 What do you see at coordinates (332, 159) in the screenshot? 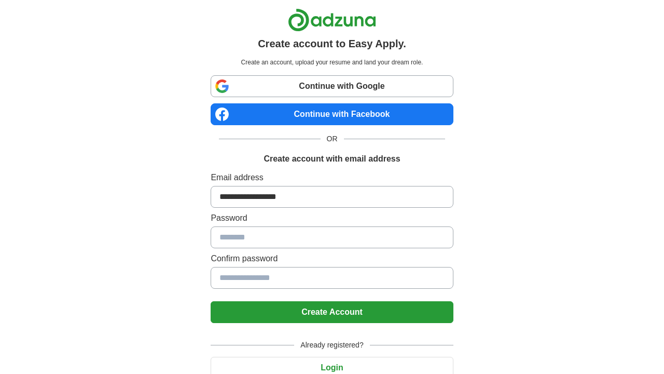
I see `h1: Create account with email address` at bounding box center [332, 159].